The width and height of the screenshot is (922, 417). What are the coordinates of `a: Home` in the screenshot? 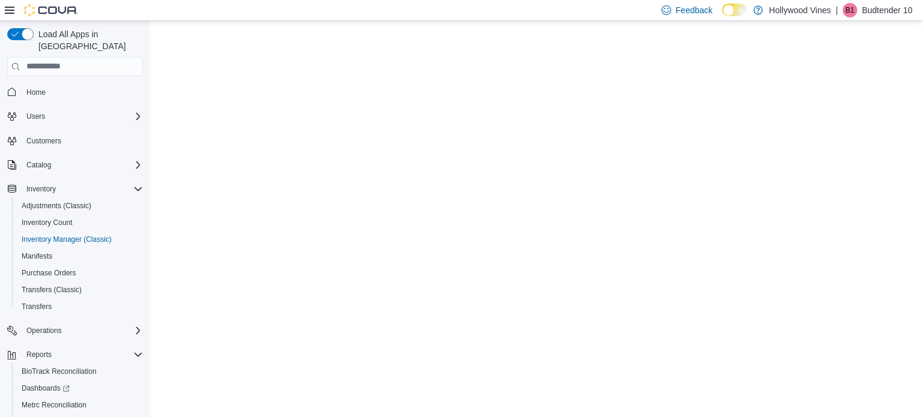 It's located at (36, 92).